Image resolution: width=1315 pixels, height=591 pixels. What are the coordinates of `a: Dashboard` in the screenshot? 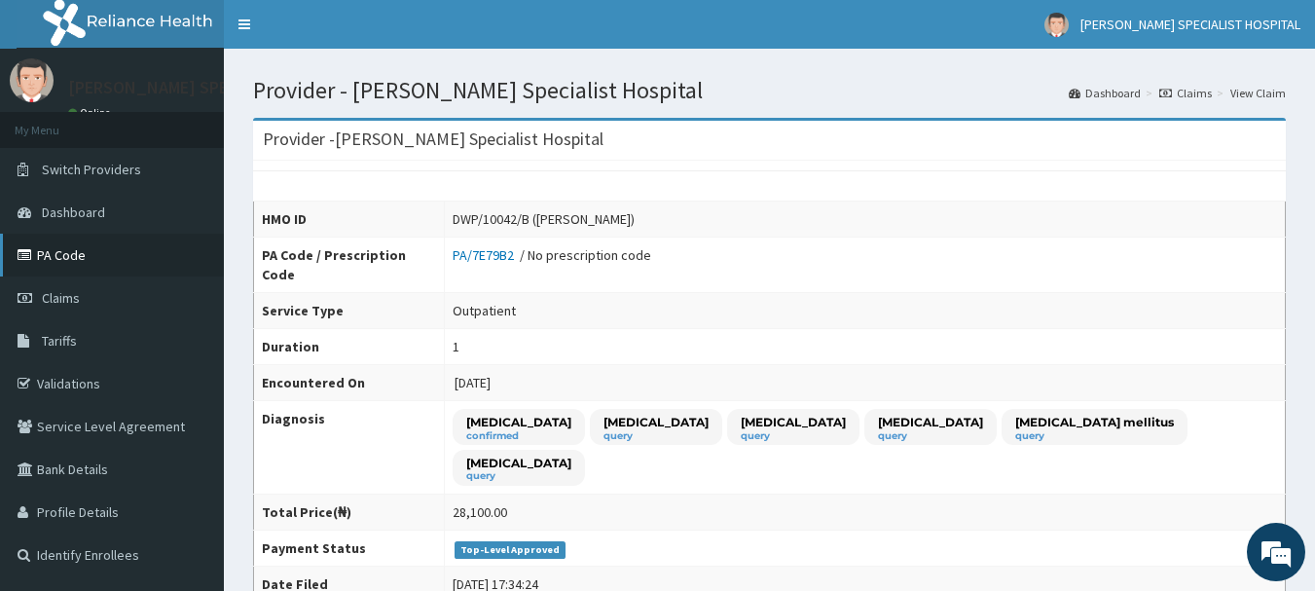 It's located at (1105, 92).